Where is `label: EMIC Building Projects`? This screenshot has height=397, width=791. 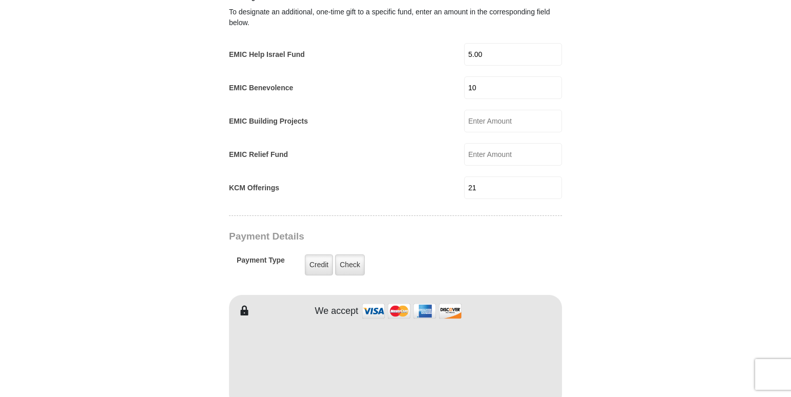
label: EMIC Building Projects is located at coordinates (268, 121).